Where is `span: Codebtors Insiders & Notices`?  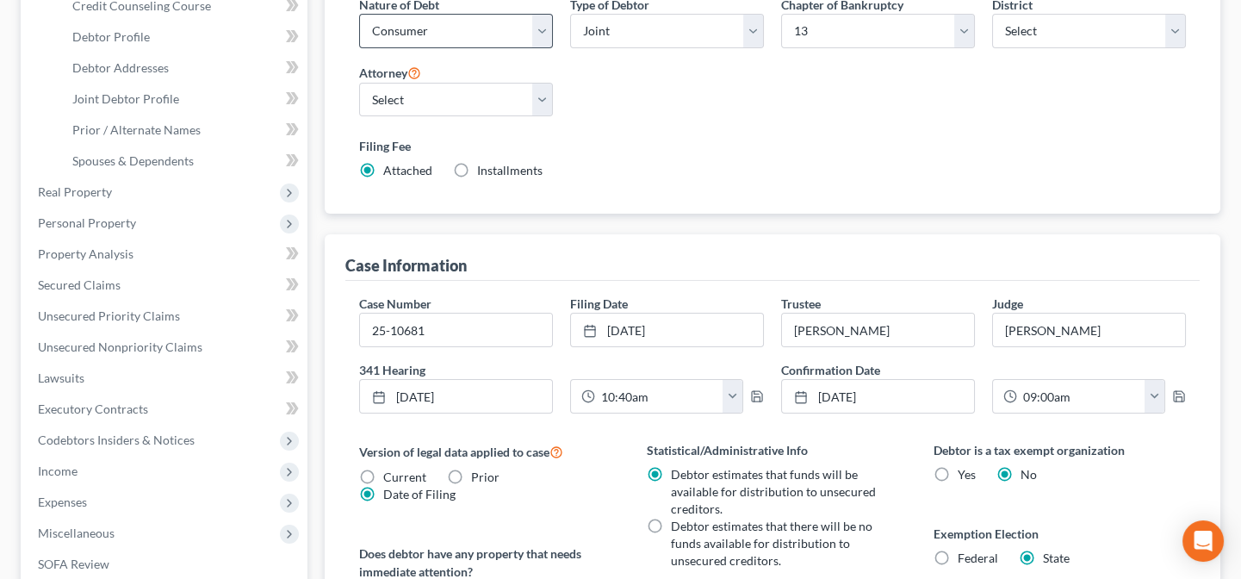 span: Codebtors Insiders & Notices is located at coordinates (116, 439).